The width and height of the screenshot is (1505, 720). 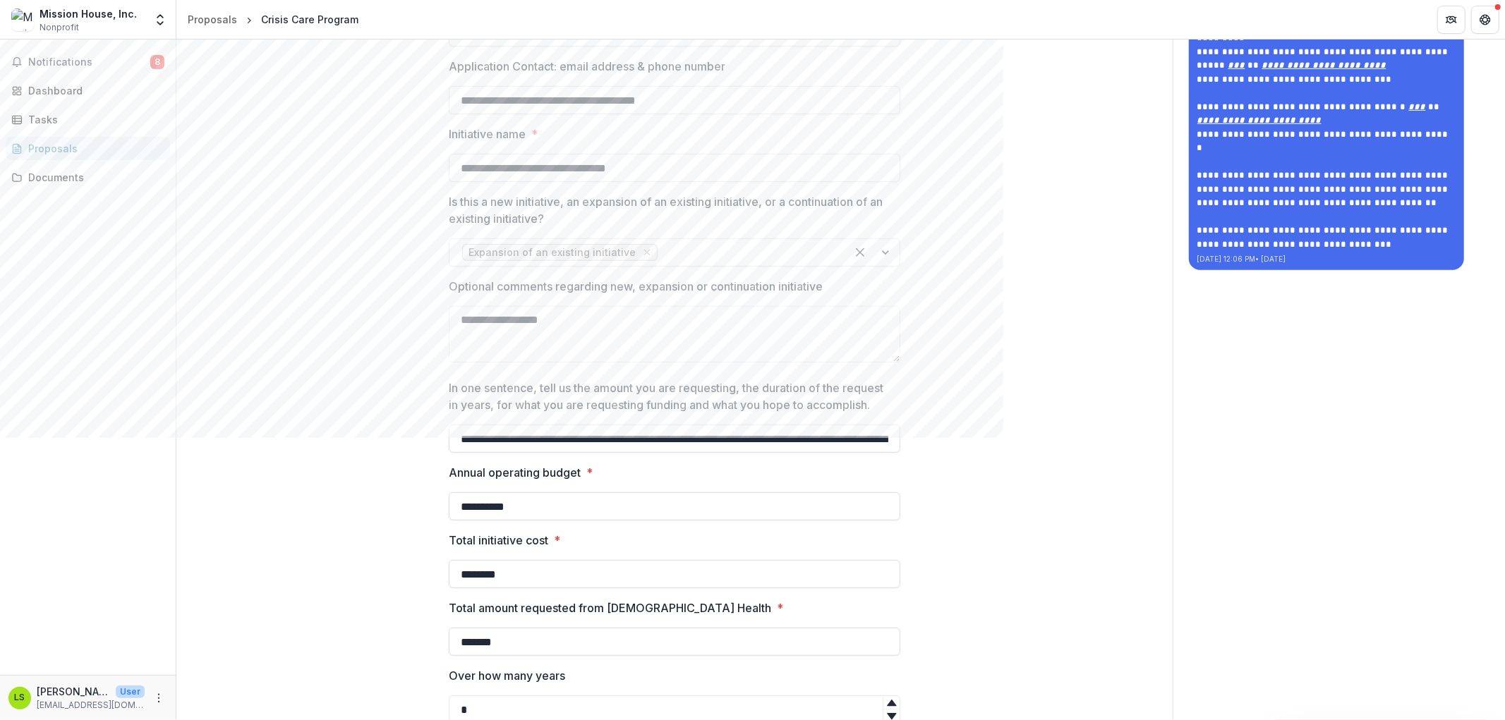 I want to click on img: Mission House, Inc., so click(x=23, y=20).